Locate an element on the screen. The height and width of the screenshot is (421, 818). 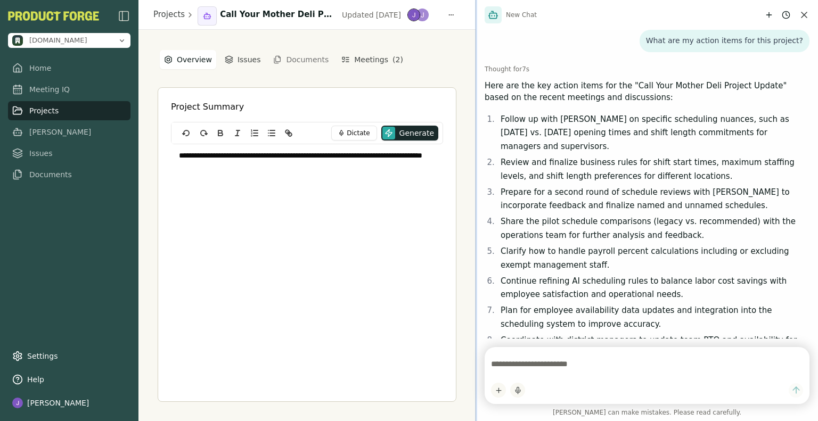
span: Generate is located at coordinates (416, 133).